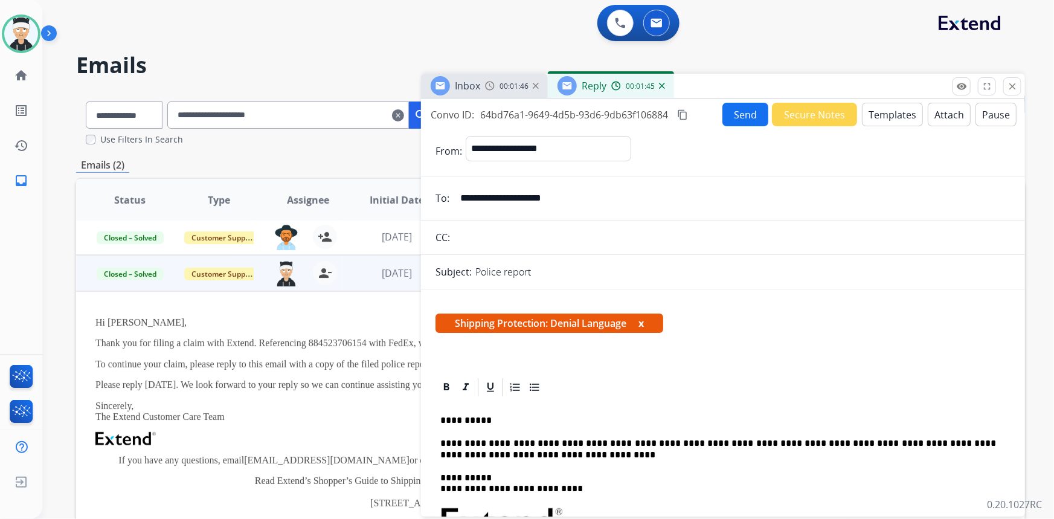 The height and width of the screenshot is (519, 1054). What do you see at coordinates (987, 86) in the screenshot?
I see `mat-icon: fullscreen` at bounding box center [987, 86].